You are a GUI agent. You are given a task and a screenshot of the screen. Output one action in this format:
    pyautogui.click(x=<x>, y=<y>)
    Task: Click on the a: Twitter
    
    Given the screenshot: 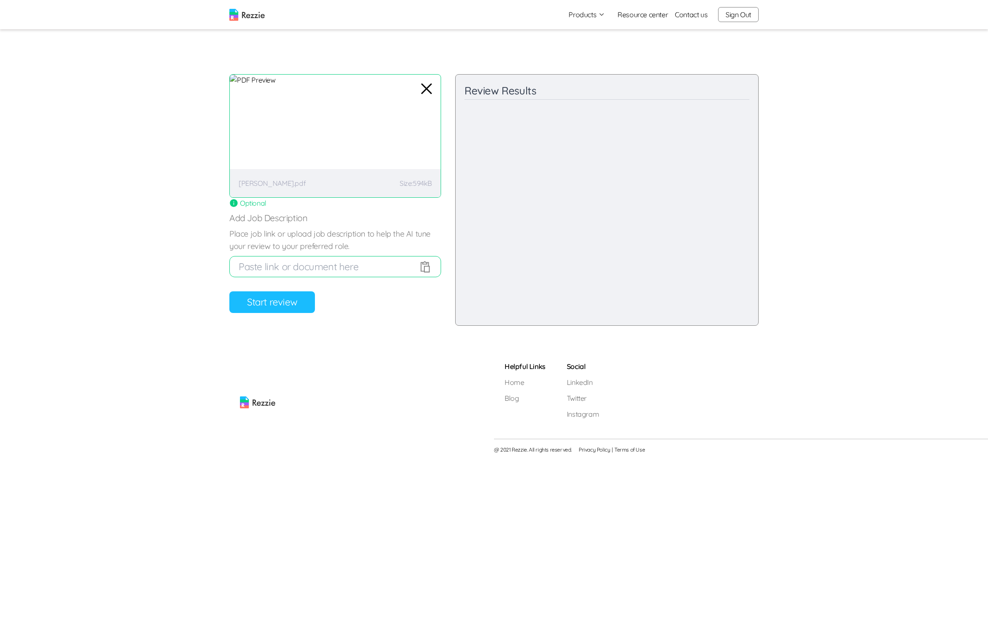 What is the action you would take?
    pyautogui.click(x=583, y=398)
    